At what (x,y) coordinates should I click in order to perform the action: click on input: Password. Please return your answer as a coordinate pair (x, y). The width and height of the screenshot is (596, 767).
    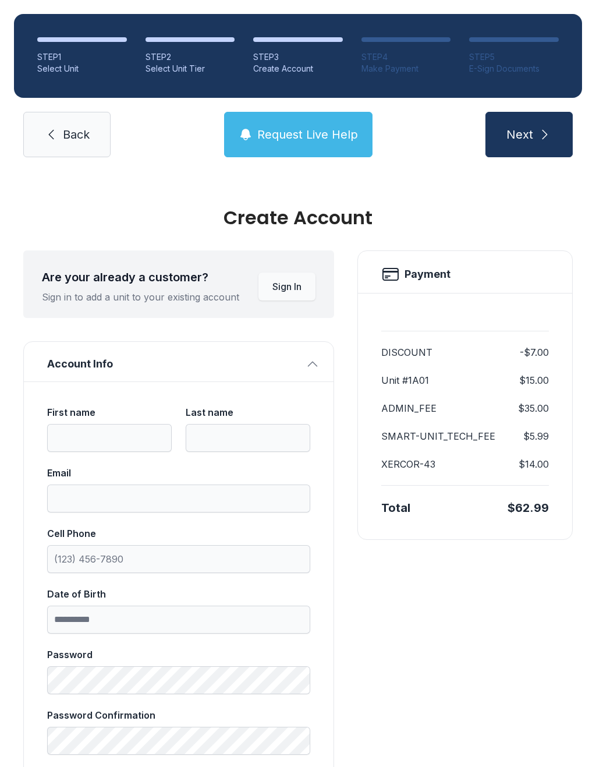
    Looking at the image, I should click on (179, 680).